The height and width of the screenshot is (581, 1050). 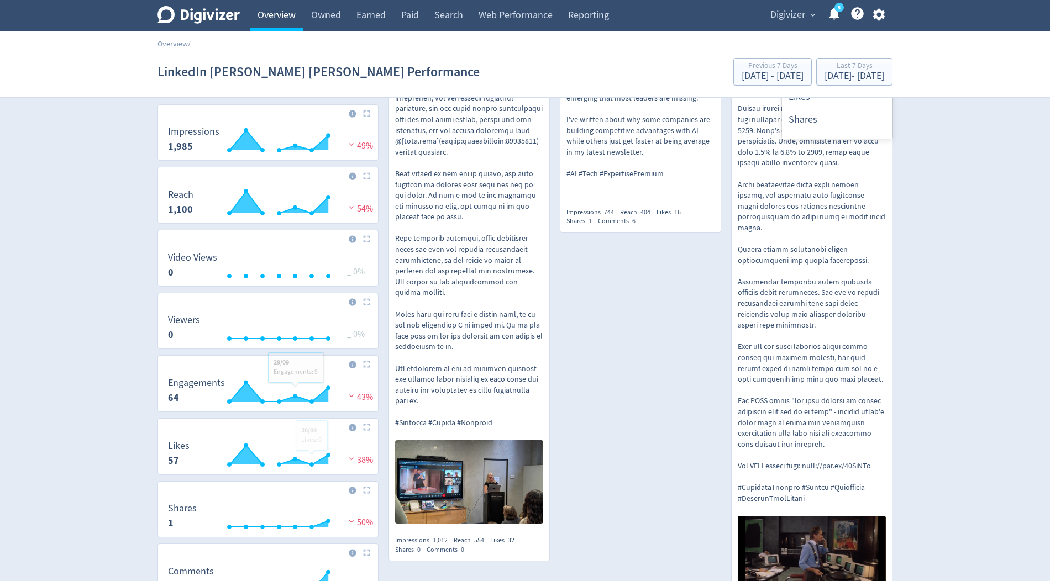 What do you see at coordinates (440, 541) in the screenshot?
I see `span: 1,012` at bounding box center [440, 541].